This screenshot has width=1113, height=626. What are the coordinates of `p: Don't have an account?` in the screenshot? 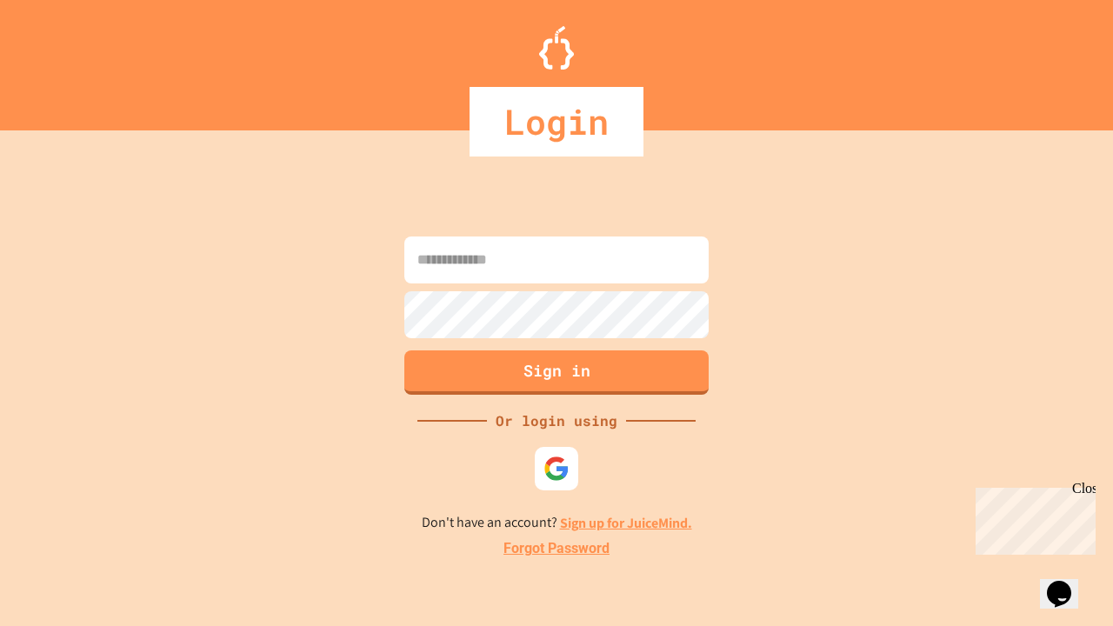 It's located at (557, 523).